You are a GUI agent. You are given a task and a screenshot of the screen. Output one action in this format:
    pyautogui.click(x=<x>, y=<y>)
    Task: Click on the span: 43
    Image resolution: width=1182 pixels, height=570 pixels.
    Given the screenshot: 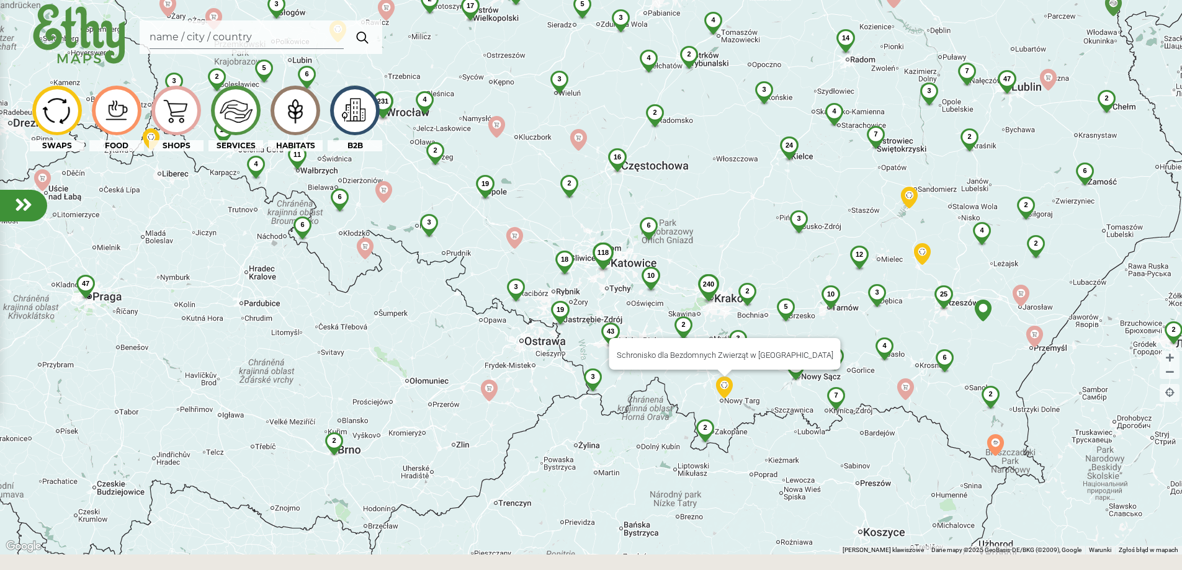 What is the action you would take?
    pyautogui.click(x=610, y=331)
    